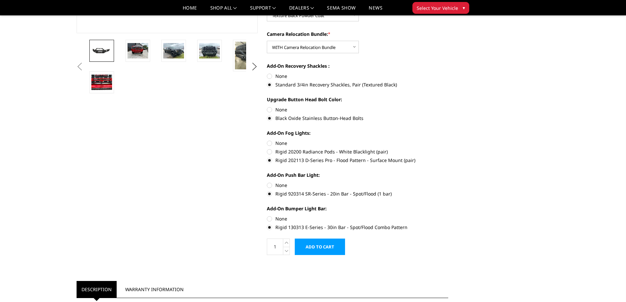  What do you see at coordinates (357, 194) in the screenshot?
I see `label: Rigid 920314 SR-Series - 20in Bar - Spot/Flood (1 bar)` at bounding box center [357, 194].